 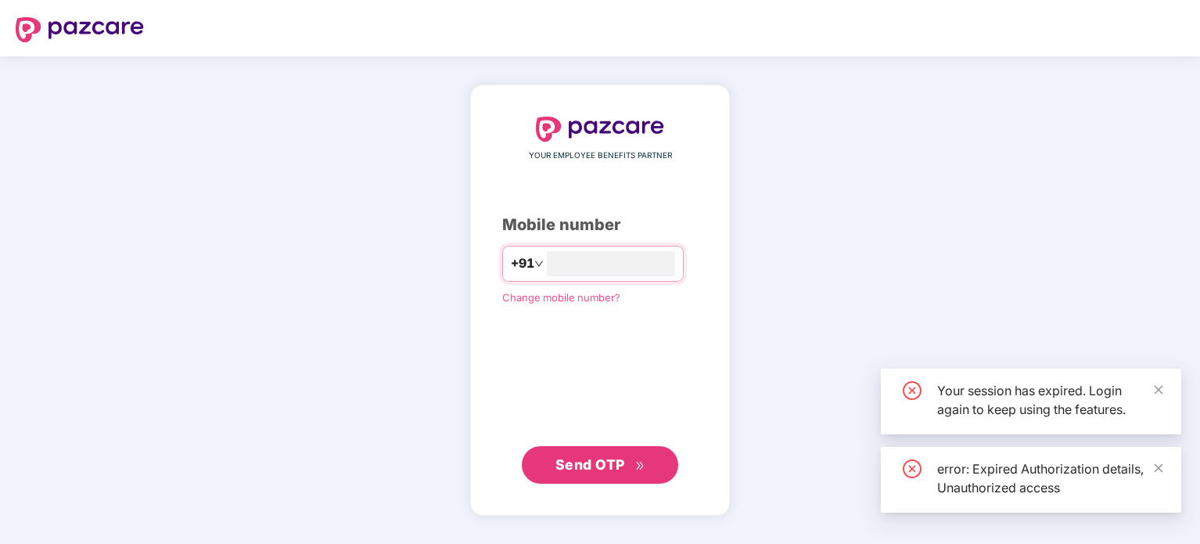 What do you see at coordinates (600, 225) in the screenshot?
I see `div: Mobile number` at bounding box center [600, 225].